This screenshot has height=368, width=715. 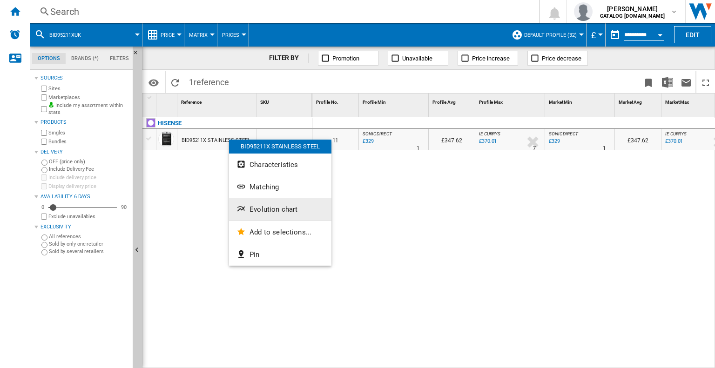 I want to click on span: Add to selections..., so click(x=280, y=232).